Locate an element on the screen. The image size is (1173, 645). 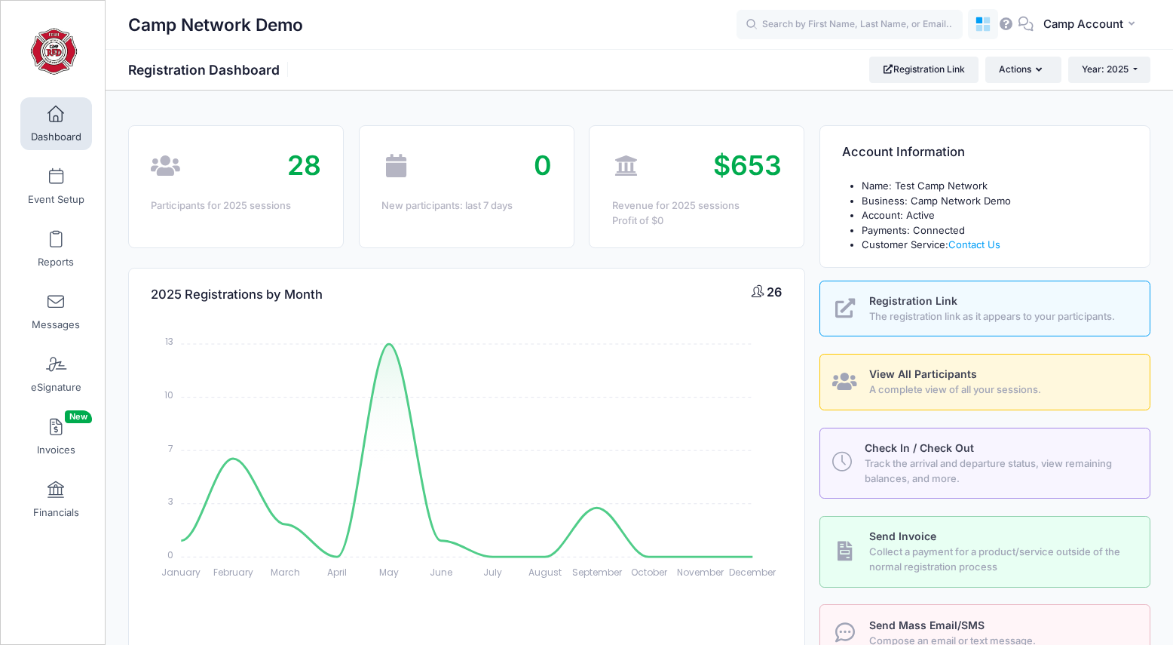
div: Participants for 2025 sessions is located at coordinates (236, 206).